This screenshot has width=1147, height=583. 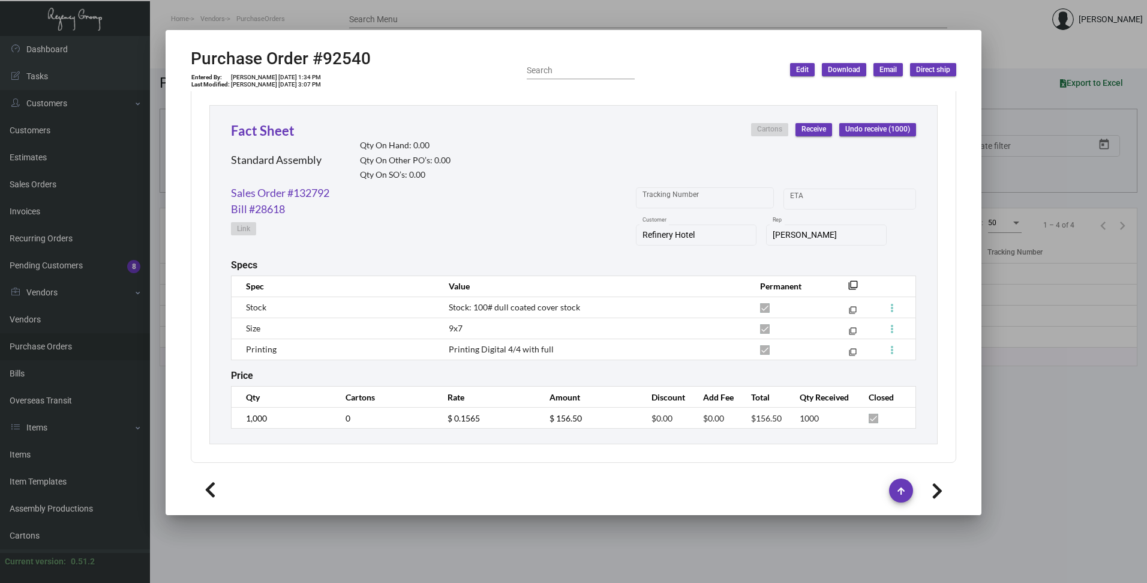 What do you see at coordinates (770, 130) in the screenshot?
I see `button: Cartons` at bounding box center [770, 130].